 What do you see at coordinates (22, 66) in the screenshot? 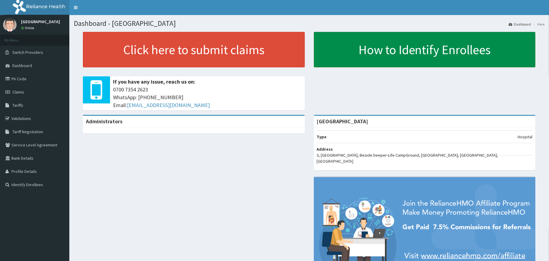
I see `span: Dashboard` at bounding box center [22, 66].